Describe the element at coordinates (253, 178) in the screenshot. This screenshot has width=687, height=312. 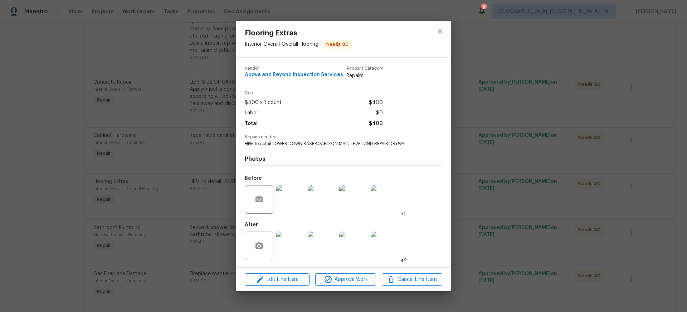
I see `h5: Before` at that location.